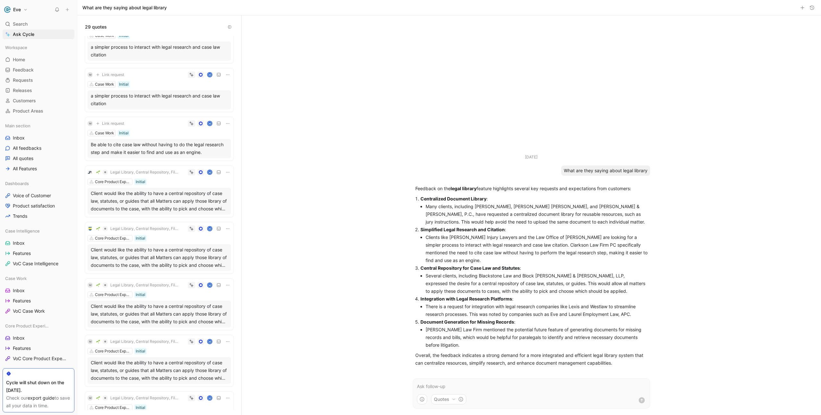 The height and width of the screenshot is (415, 821). I want to click on div: What are they saying about legal library, so click(605, 171).